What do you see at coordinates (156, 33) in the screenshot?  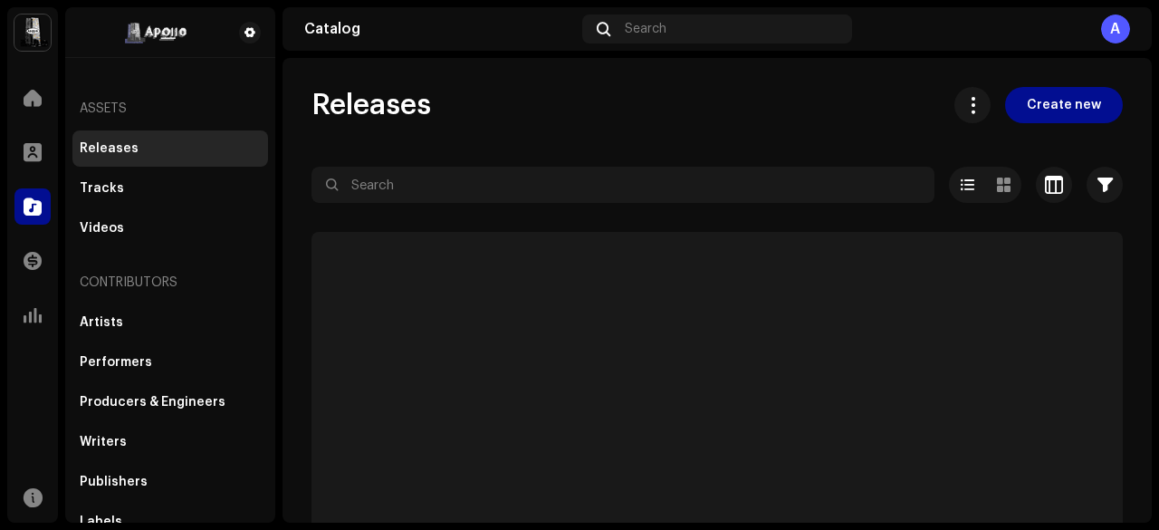 I see `img: 9ebff4f0-d862-46b1-b1b5-5000052d588c` at bounding box center [156, 33].